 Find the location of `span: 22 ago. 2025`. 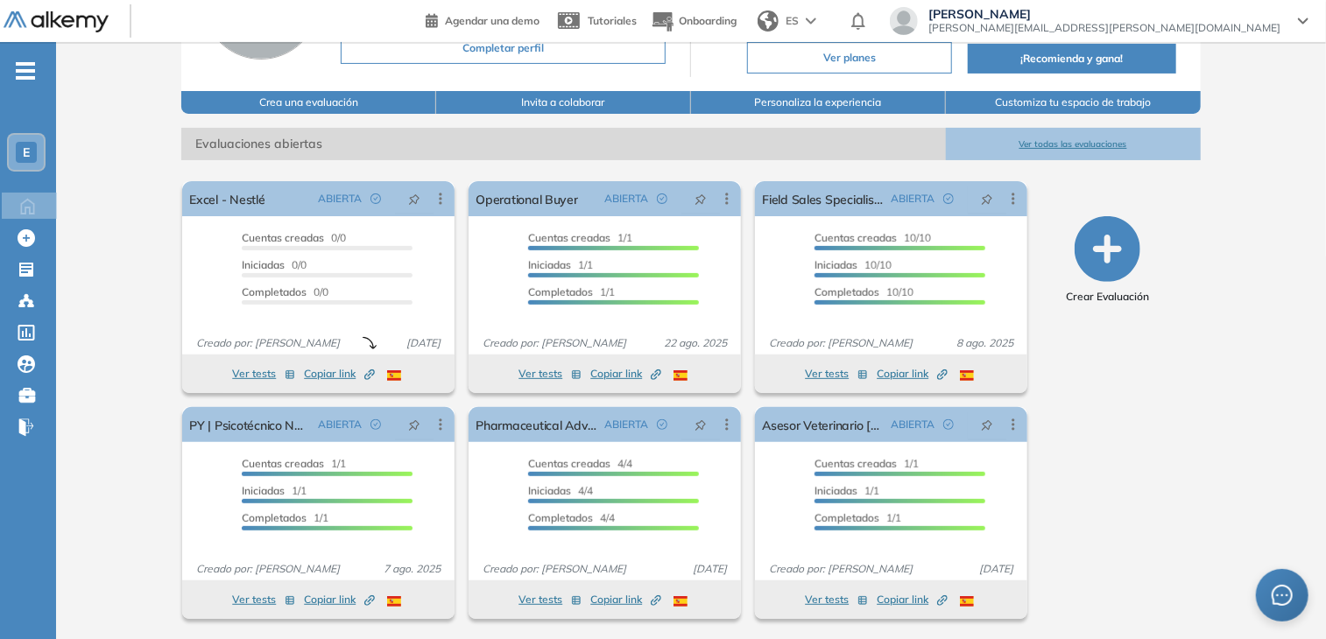

span: 22 ago. 2025 is located at coordinates (696, 343).